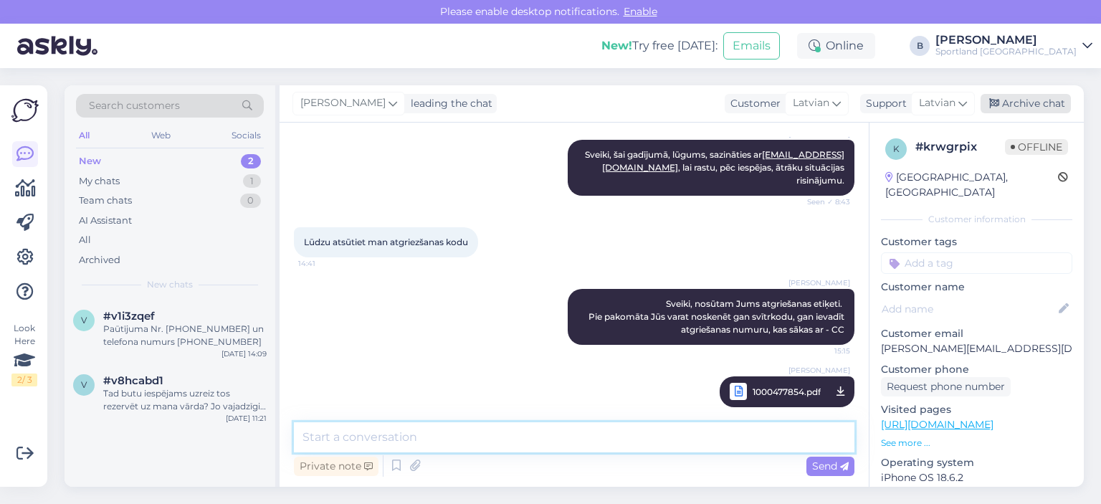 The width and height of the screenshot is (1101, 504). I want to click on button: Emails, so click(751, 46).